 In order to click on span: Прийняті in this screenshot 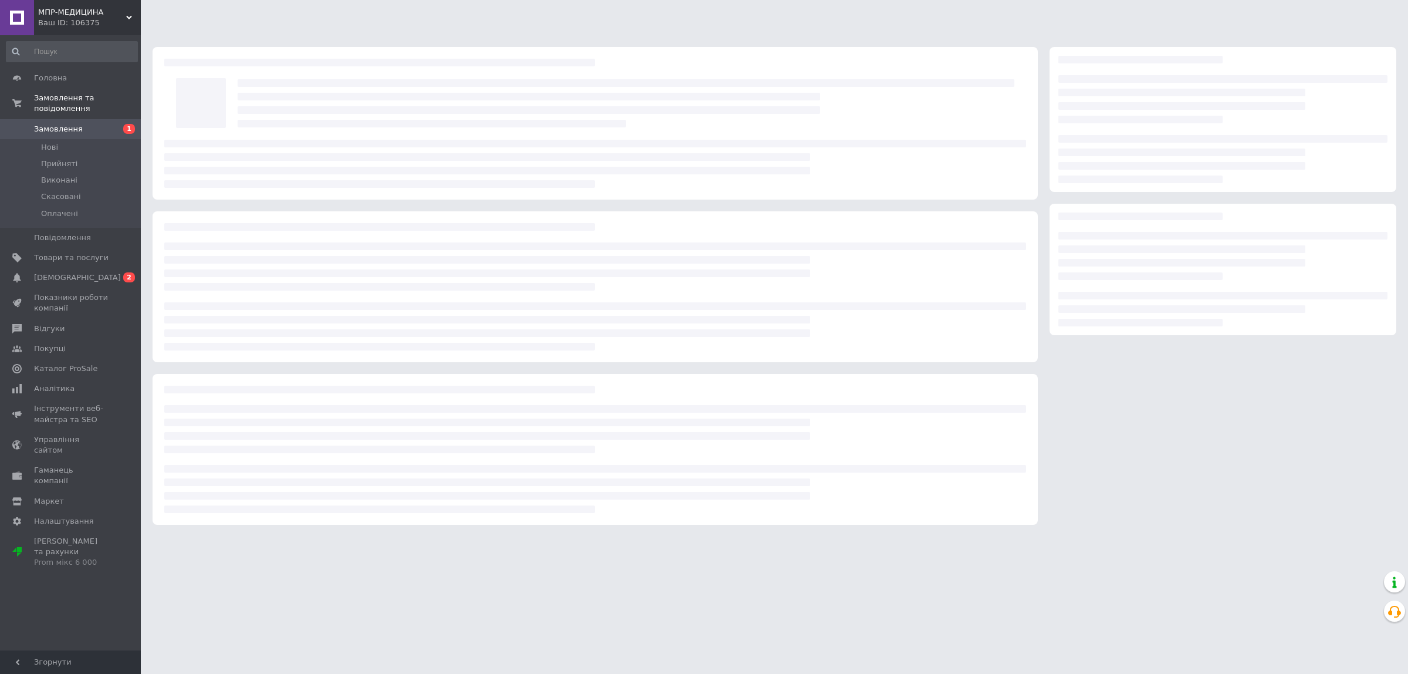, I will do `click(59, 164)`.